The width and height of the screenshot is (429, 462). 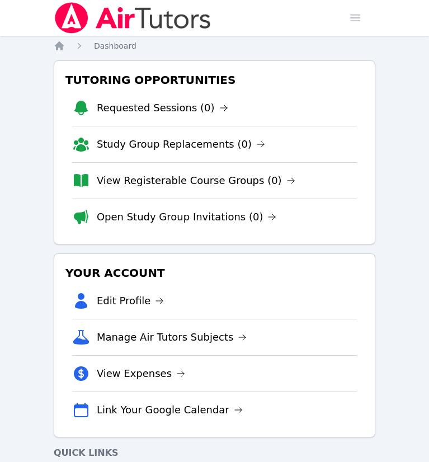 What do you see at coordinates (214, 273) in the screenshot?
I see `h3: Your Account` at bounding box center [214, 273].